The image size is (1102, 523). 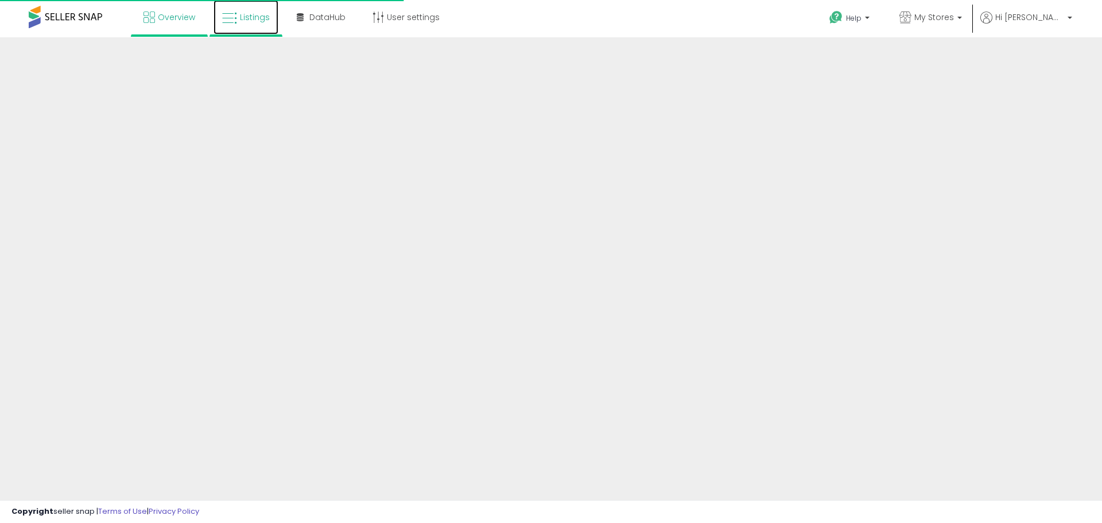 What do you see at coordinates (934, 17) in the screenshot?
I see `span: My Stores` at bounding box center [934, 17].